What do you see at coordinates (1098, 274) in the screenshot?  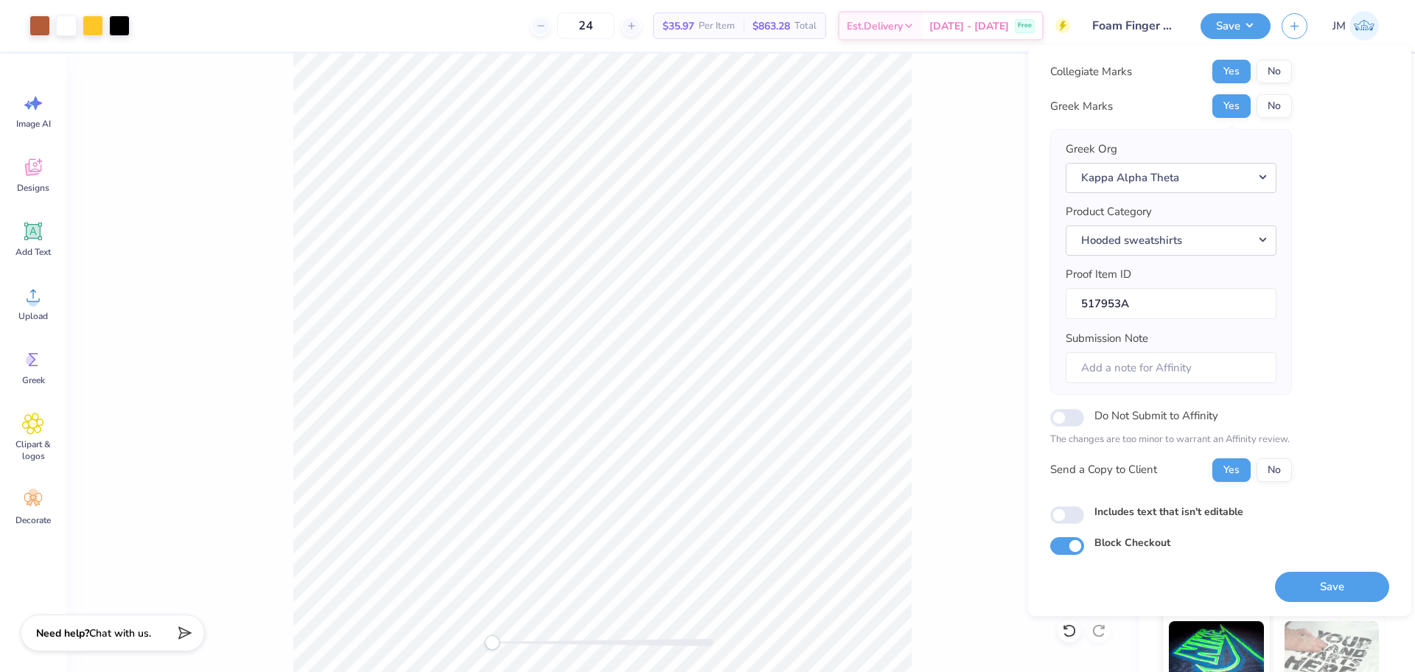 I see `label: Proof Item ID` at bounding box center [1098, 274].